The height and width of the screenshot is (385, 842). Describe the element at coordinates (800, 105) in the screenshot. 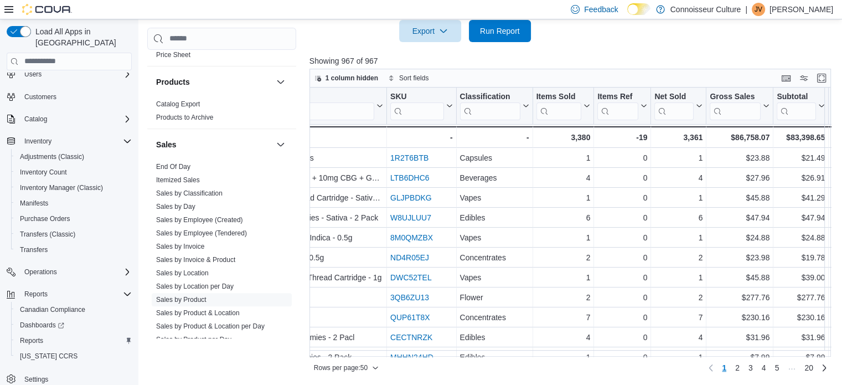

I see `button: Subtotal` at that location.